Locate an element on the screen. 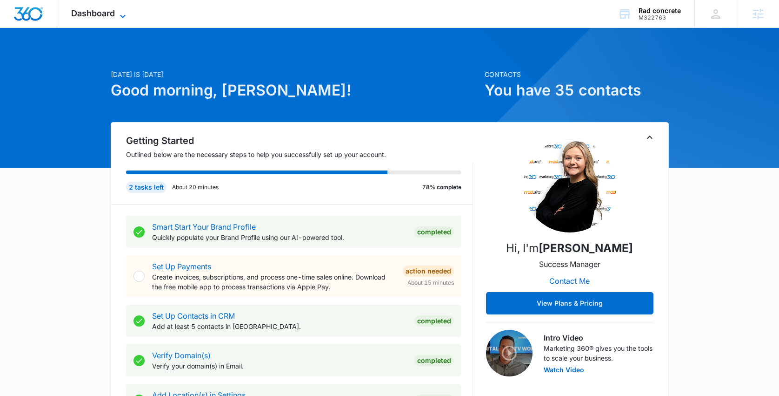 Image resolution: width=779 pixels, height=396 pixels. div: account id is located at coordinates (660, 18).